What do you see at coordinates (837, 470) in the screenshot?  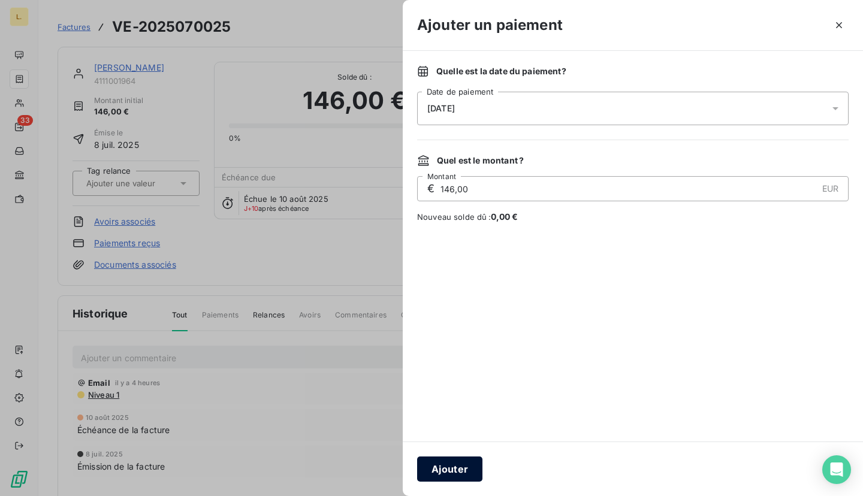 I see `div: Open Intercom Messenger` at bounding box center [837, 470].